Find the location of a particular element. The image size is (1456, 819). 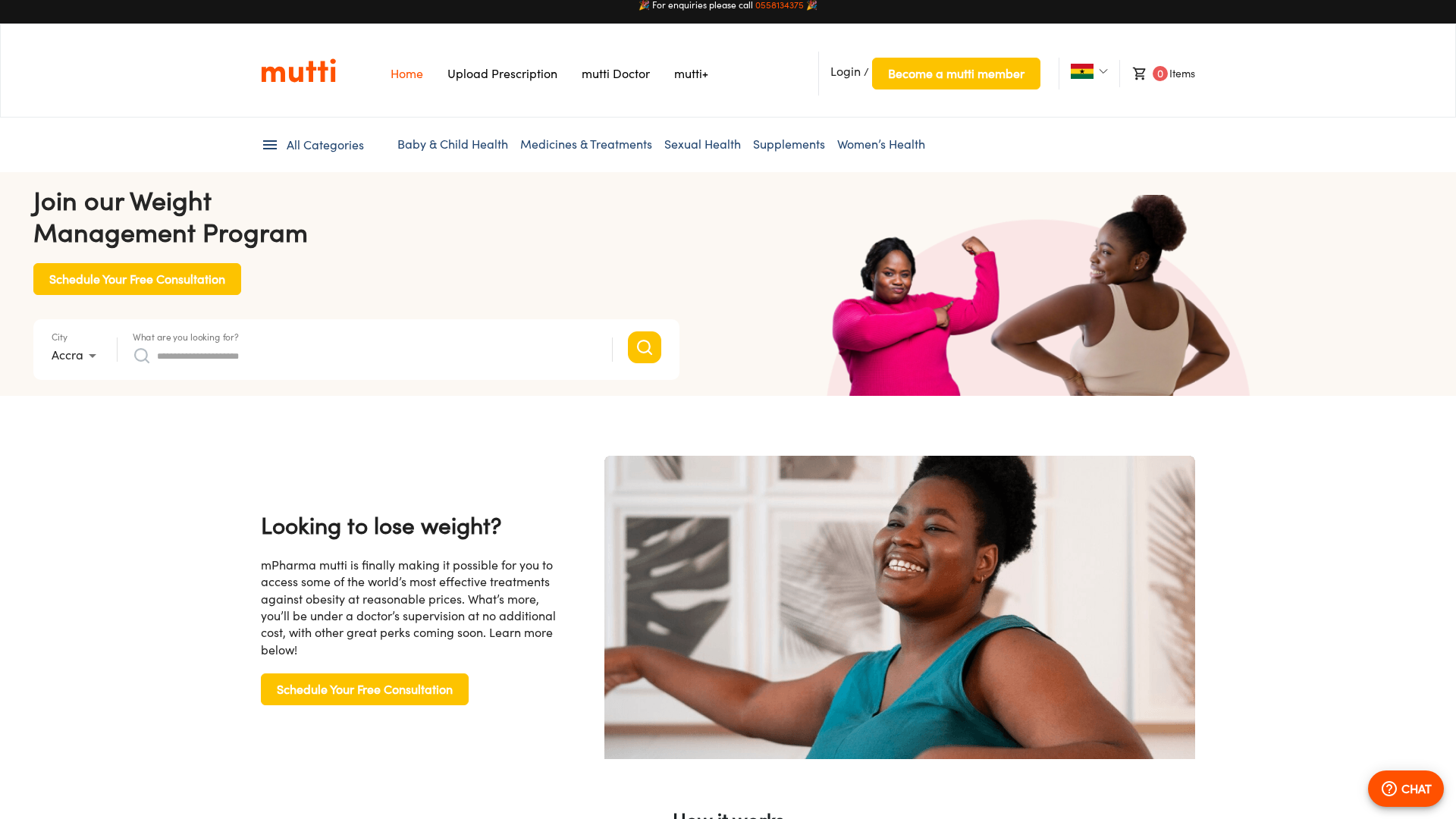

a: Navigates to Prescription Upload Page is located at coordinates (502, 74).